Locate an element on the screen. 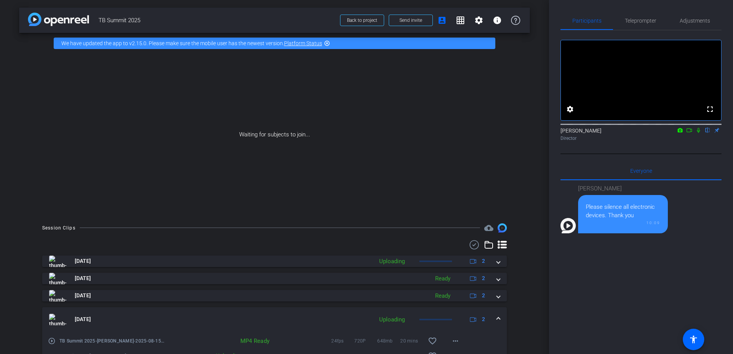 Image resolution: width=733 pixels, height=354 pixels. mat-icon: more_horiz is located at coordinates (455, 341).